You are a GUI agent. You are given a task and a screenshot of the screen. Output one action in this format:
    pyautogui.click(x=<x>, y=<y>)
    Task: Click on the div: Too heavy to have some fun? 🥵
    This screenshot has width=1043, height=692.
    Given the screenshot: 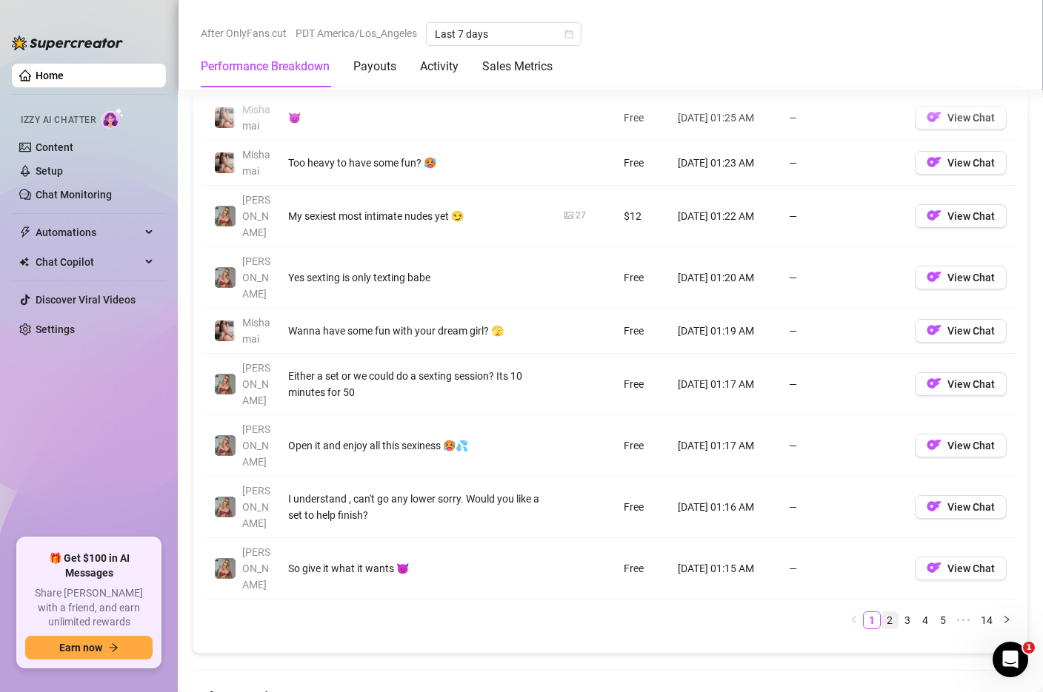 What is the action you would take?
    pyautogui.click(x=417, y=163)
    